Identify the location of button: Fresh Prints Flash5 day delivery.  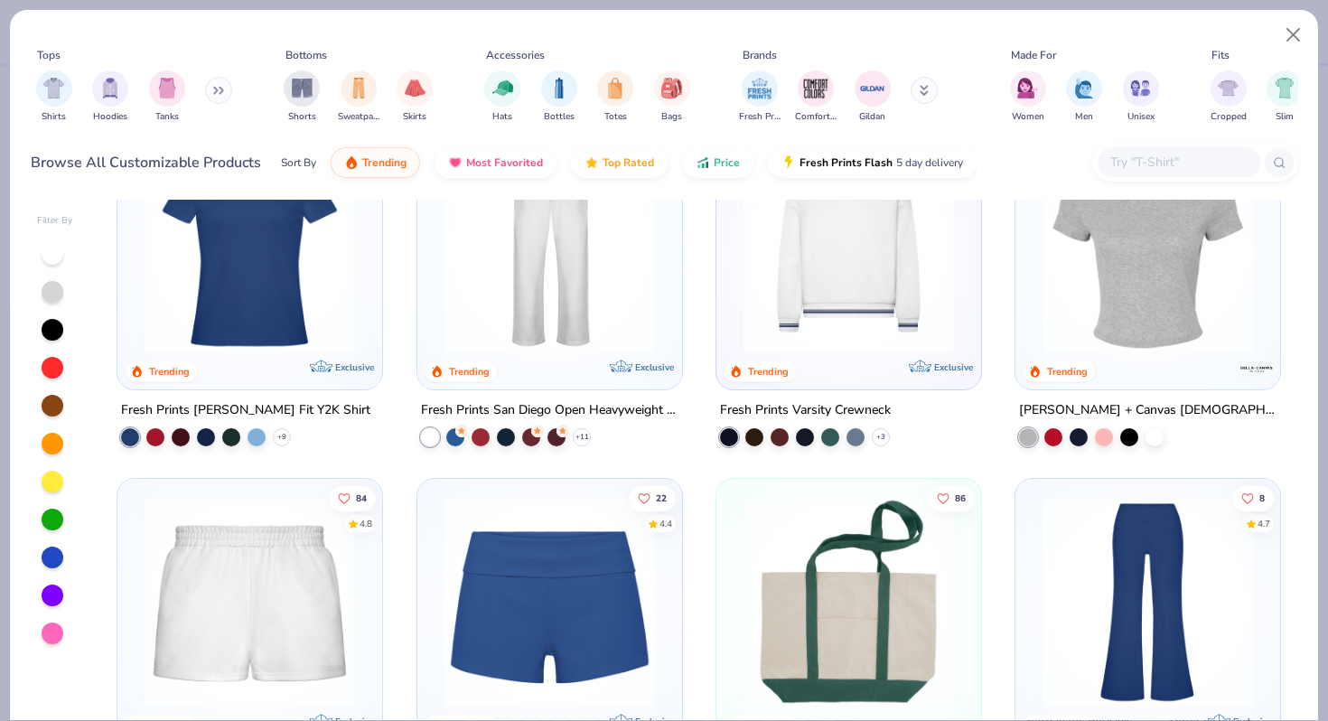
(872, 163).